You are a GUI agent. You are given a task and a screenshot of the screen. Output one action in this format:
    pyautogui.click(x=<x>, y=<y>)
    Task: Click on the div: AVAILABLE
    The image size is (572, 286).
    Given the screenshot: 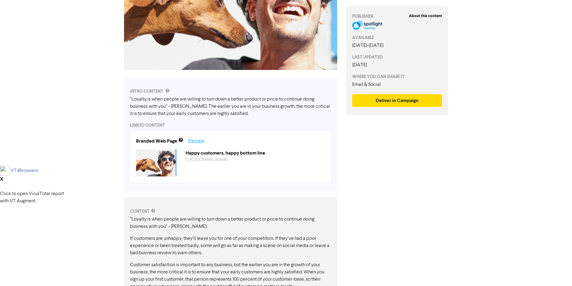 What is the action you would take?
    pyautogui.click(x=397, y=38)
    